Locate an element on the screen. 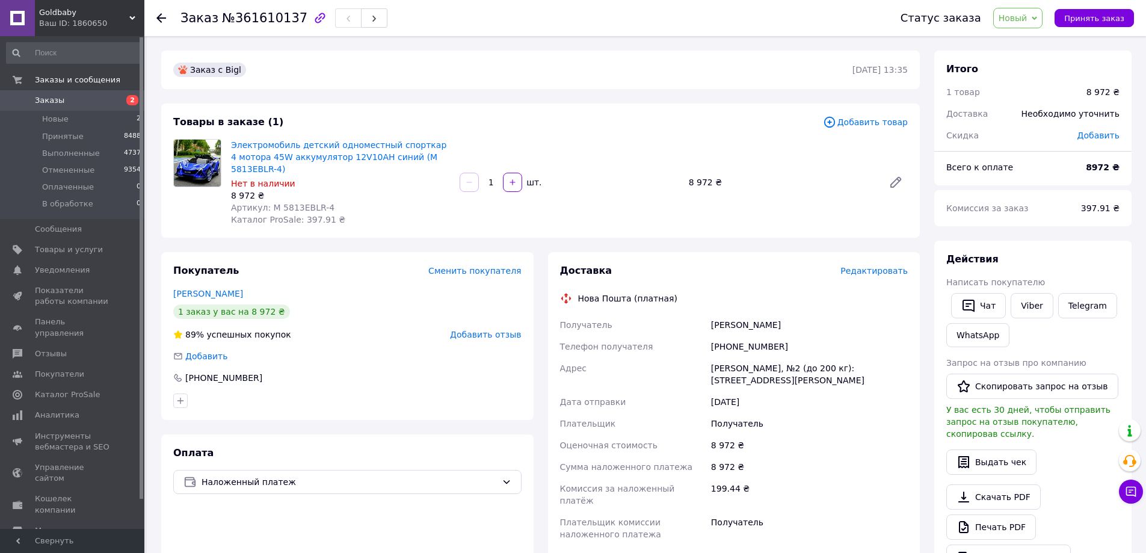  span: Каталог ProSale is located at coordinates (67, 394).